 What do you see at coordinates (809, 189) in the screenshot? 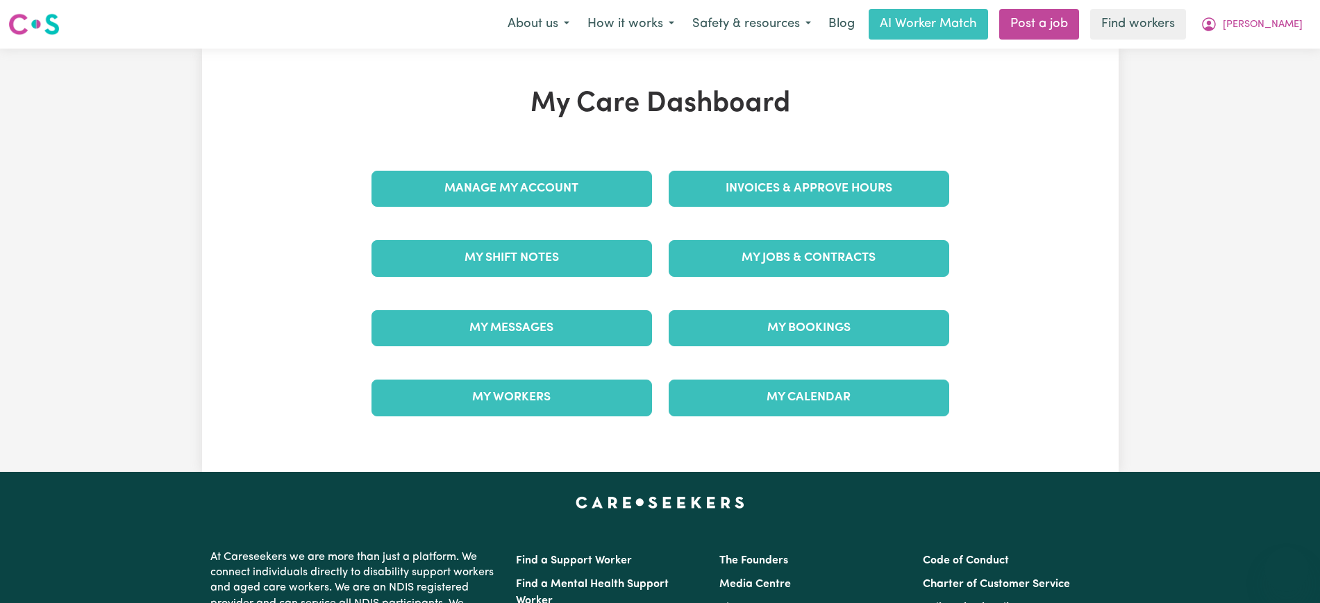
I see `a: Invoices & Approve Hours` at bounding box center [809, 189].